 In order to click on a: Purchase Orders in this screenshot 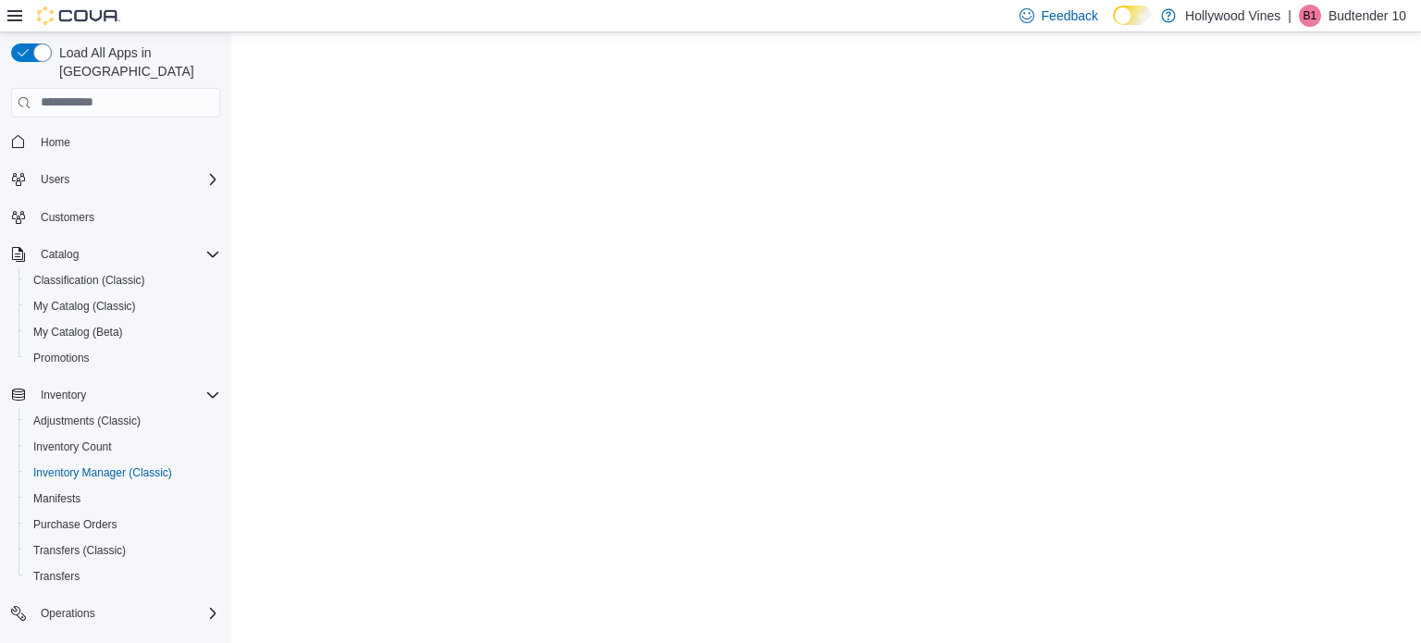, I will do `click(75, 525)`.